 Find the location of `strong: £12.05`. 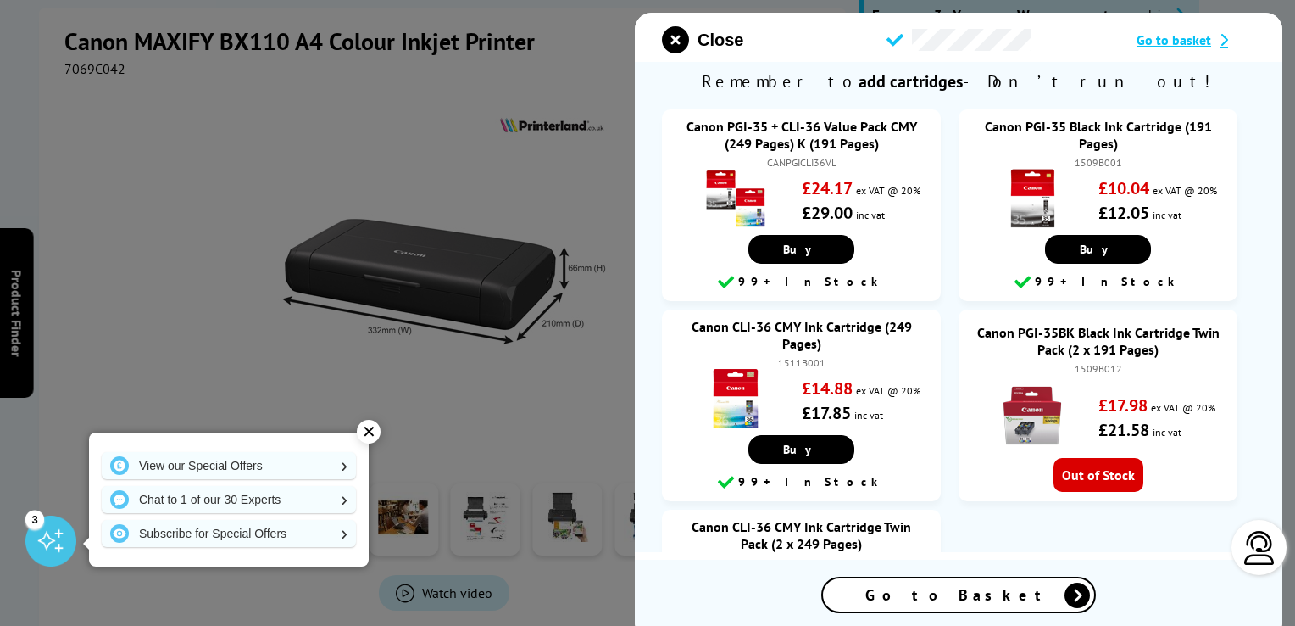

strong: £12.05 is located at coordinates (1124, 213).